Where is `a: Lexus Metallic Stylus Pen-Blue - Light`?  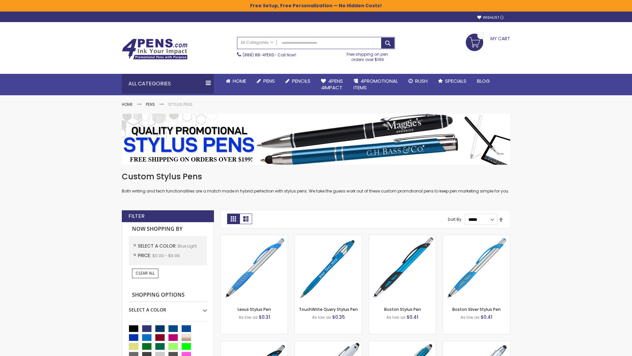
a: Lexus Metallic Stylus Pen-Blue - Light is located at coordinates (254, 343).